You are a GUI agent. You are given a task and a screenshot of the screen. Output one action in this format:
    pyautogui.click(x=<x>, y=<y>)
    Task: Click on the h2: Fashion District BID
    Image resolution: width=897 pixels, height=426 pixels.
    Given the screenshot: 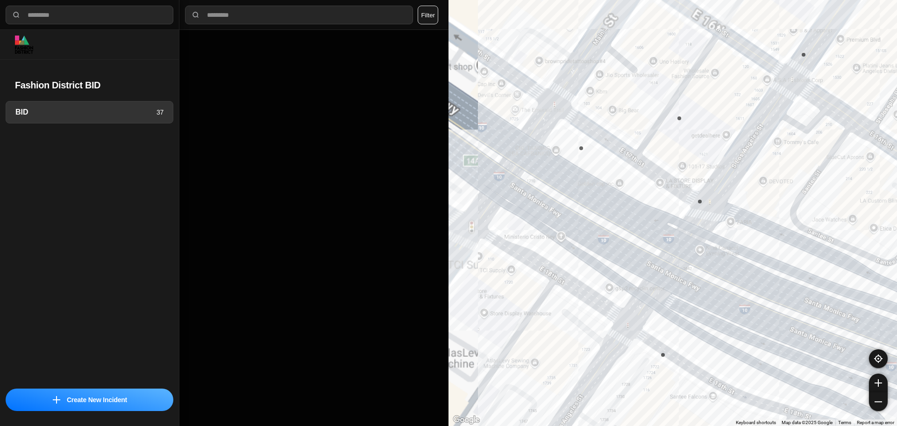 What is the action you would take?
    pyautogui.click(x=89, y=85)
    